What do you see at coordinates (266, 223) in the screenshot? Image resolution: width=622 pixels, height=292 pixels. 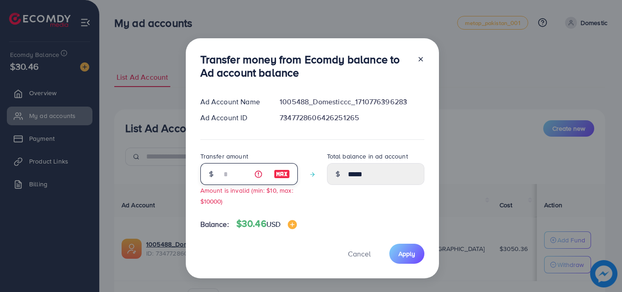 I see `h4: $30.46` at bounding box center [266, 223].